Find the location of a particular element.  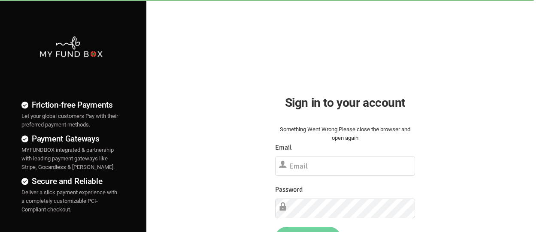

span: Deliver a slick payment experience with a completely customizable PCI-Compliant checkout. is located at coordinates (69, 201).